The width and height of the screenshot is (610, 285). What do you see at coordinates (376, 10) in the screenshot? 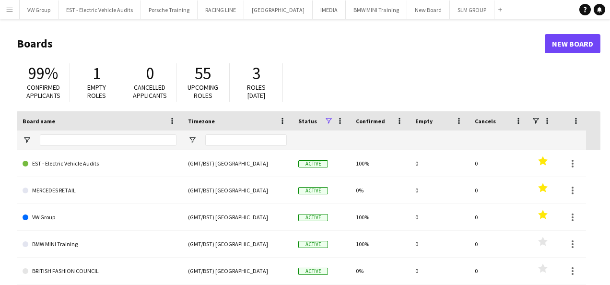
I see `button: BMW MINI Training` at bounding box center [376, 10].